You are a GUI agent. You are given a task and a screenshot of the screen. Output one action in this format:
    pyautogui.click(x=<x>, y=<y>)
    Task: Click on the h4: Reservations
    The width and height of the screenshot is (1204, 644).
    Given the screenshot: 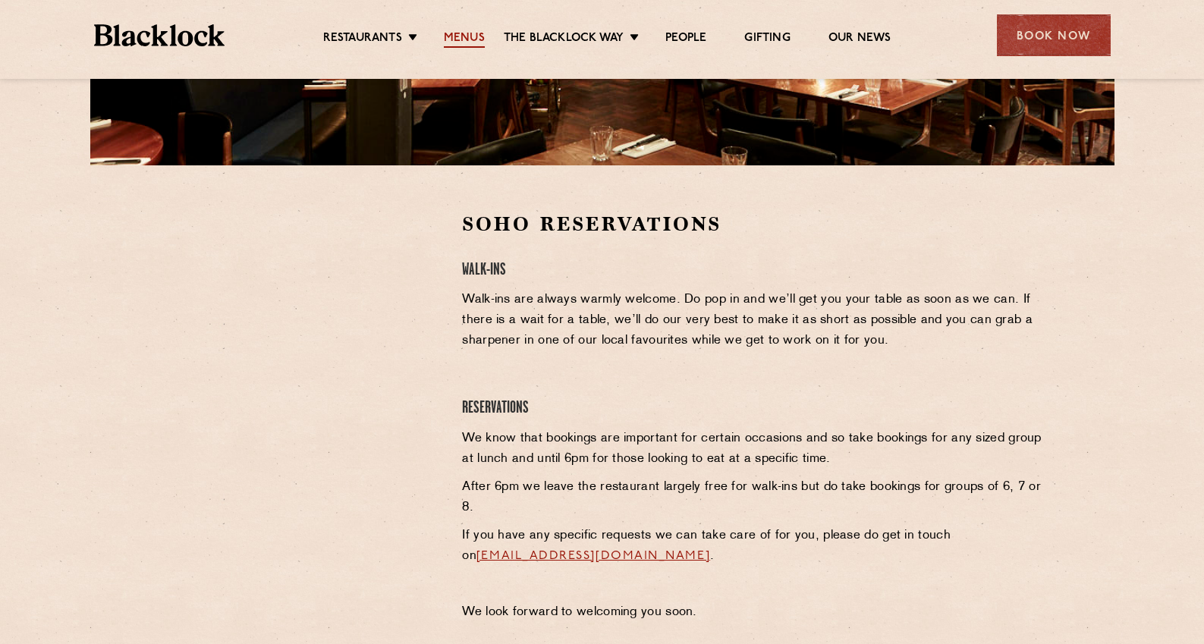 What is the action you would take?
    pyautogui.click(x=752, y=408)
    